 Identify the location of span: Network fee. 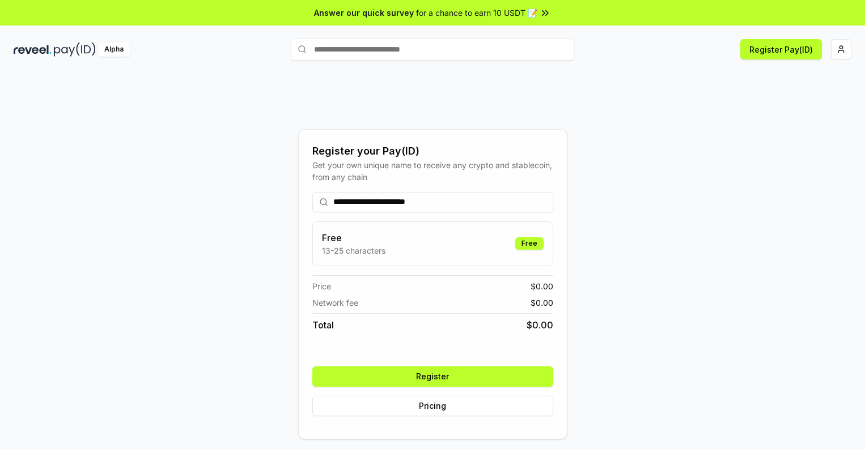
(335, 303).